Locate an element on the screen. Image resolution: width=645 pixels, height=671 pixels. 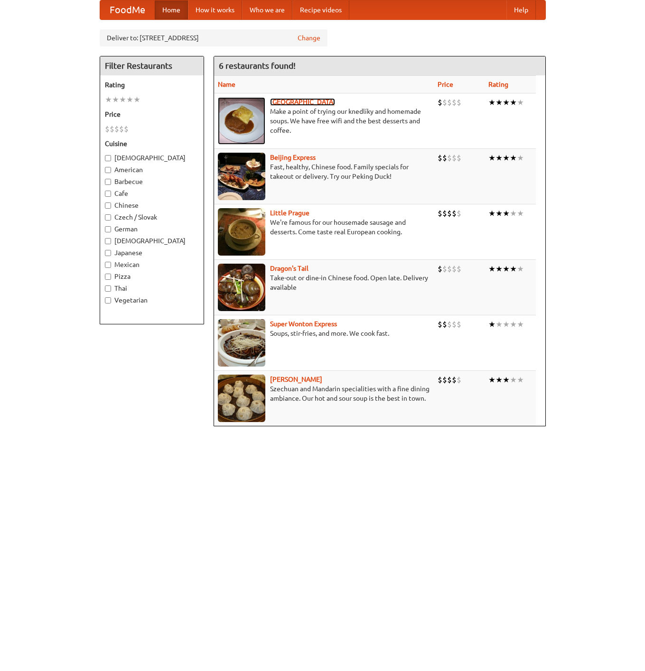
a: Little Prague is located at coordinates (289, 213).